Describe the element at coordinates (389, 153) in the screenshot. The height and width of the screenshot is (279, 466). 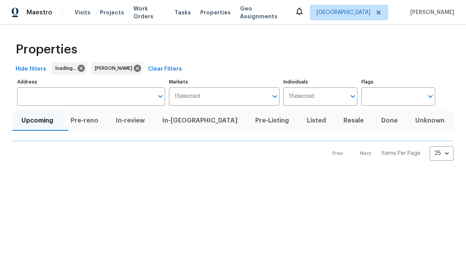
I see `nav: Pagination Navigation` at that location.